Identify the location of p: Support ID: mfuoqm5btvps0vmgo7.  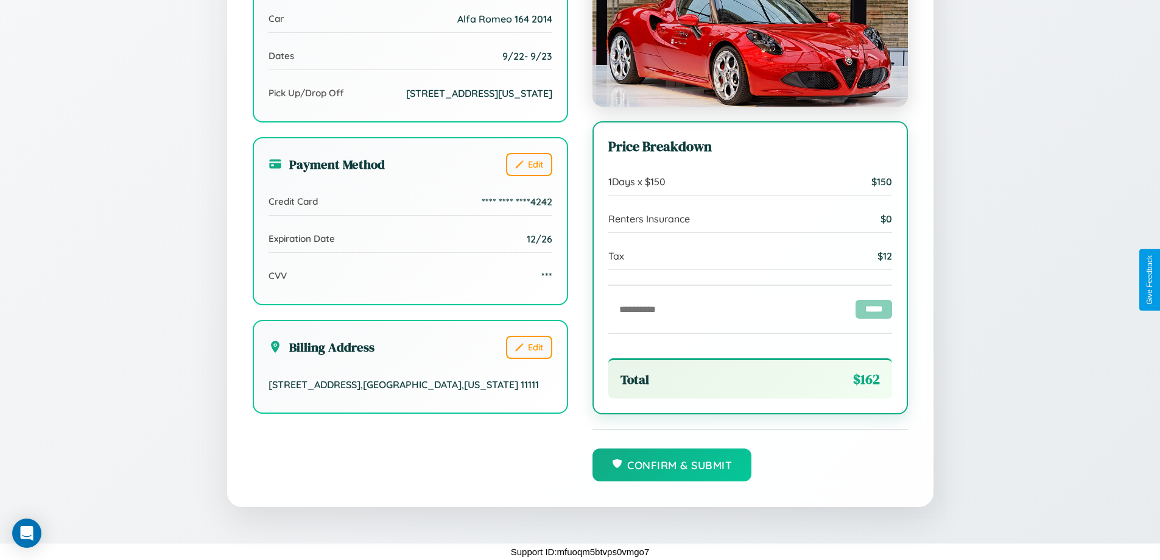
(580, 551).